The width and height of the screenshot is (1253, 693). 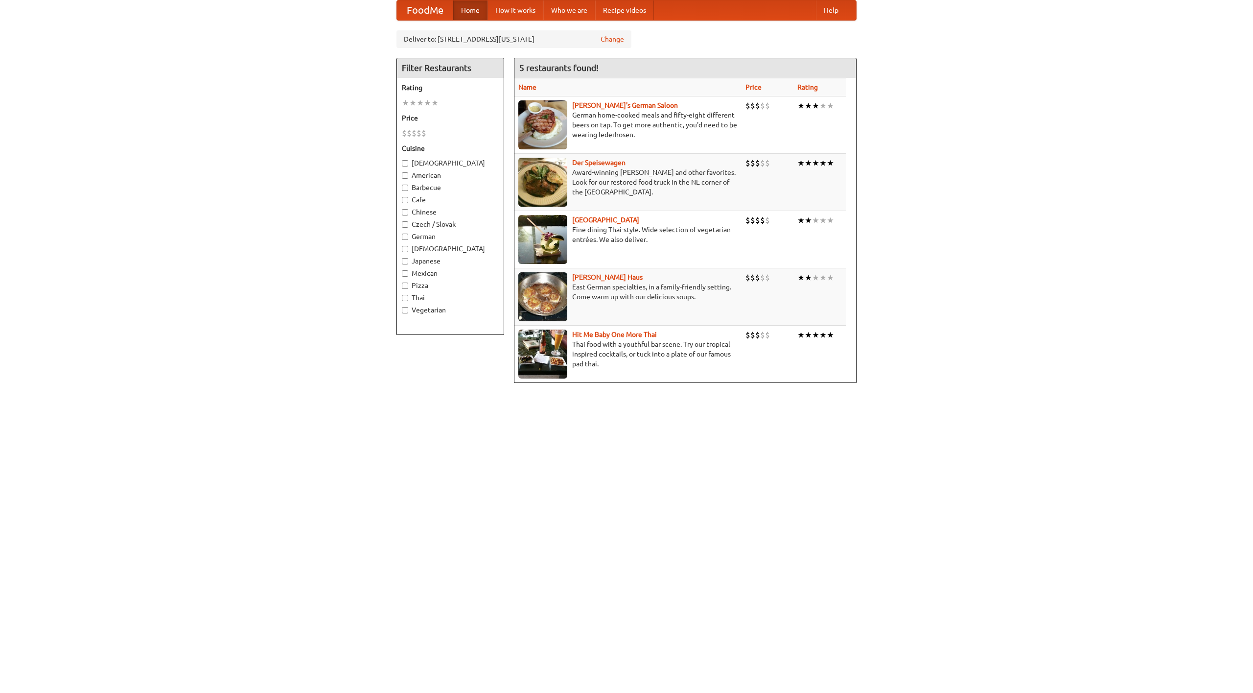 I want to click on a: Help, so click(x=831, y=10).